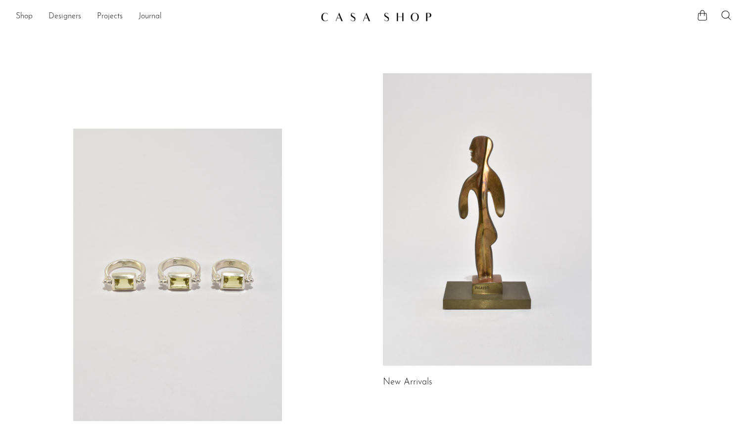 The image size is (748, 424). What do you see at coordinates (24, 17) in the screenshot?
I see `a: Shop` at bounding box center [24, 17].